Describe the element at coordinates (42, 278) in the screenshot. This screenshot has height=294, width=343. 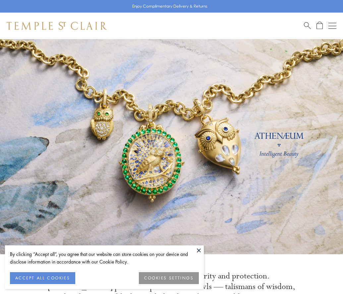
I see `button: ACCEPT ALL COOKIES` at that location.